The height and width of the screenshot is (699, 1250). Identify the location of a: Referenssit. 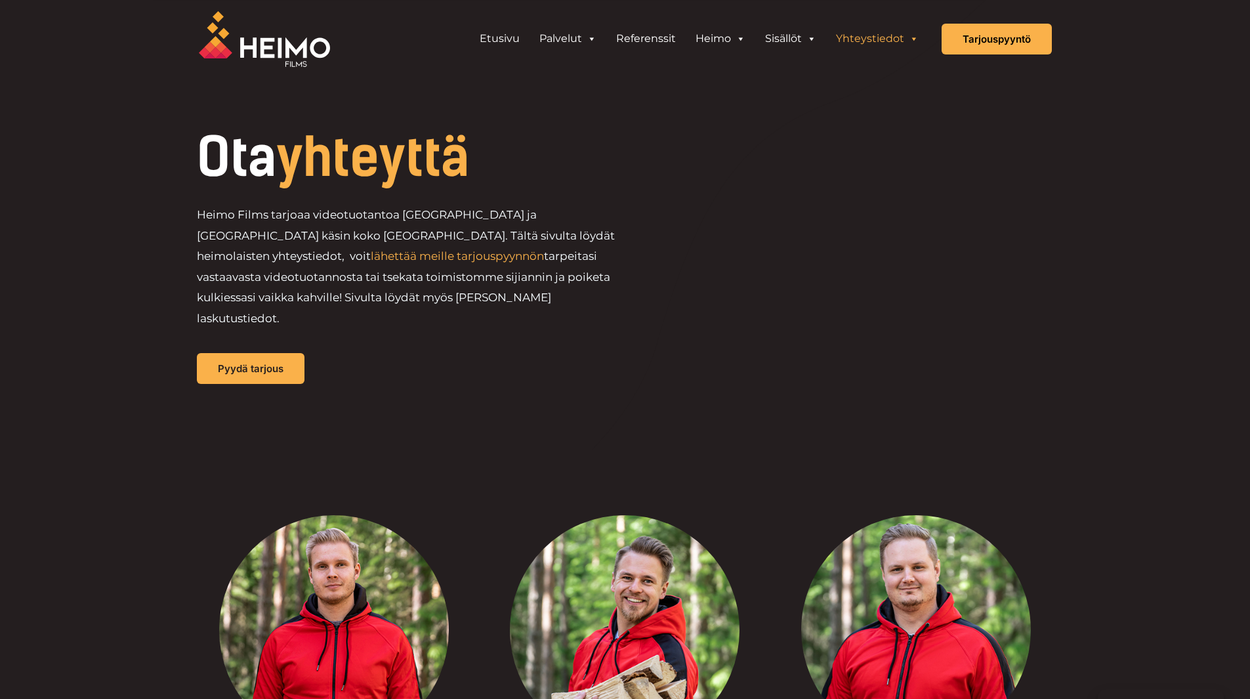
(646, 39).